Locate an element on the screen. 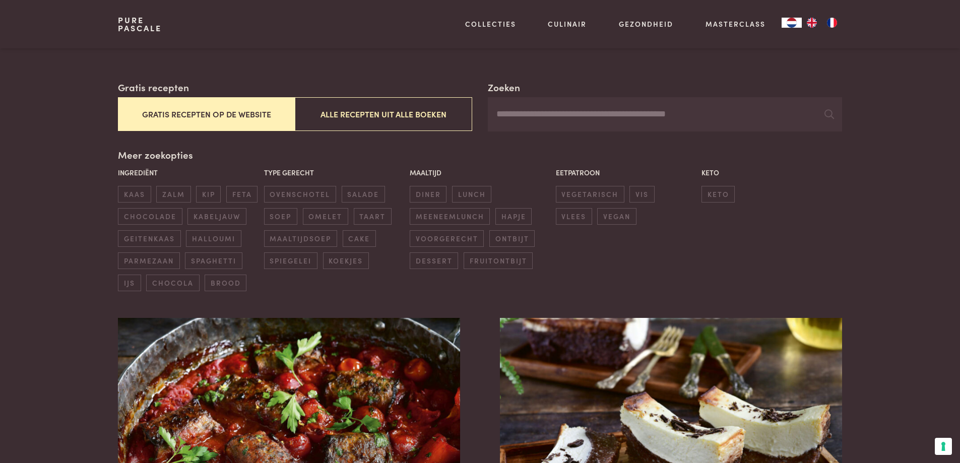  a: Masterclass is located at coordinates (735, 24).